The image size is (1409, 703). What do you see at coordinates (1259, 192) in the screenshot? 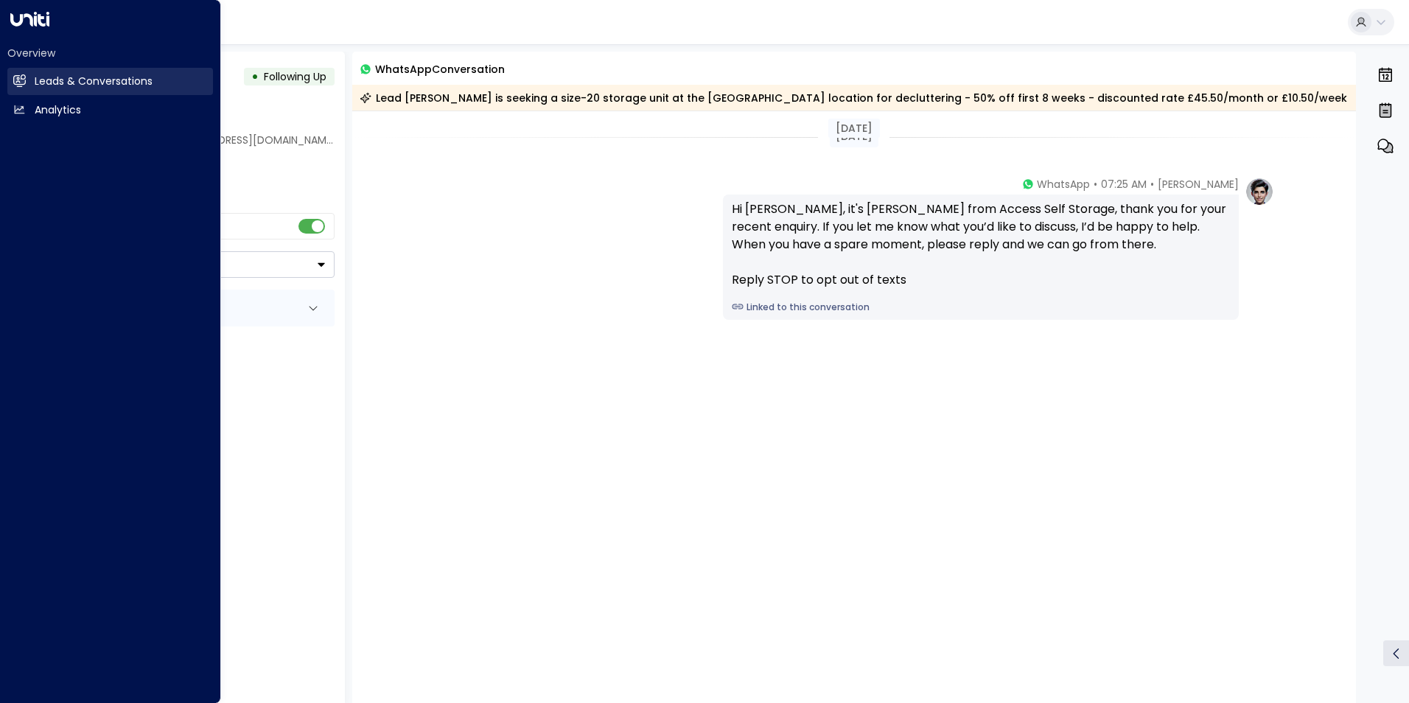
I see `img: profile-logo.png` at bounding box center [1259, 192].